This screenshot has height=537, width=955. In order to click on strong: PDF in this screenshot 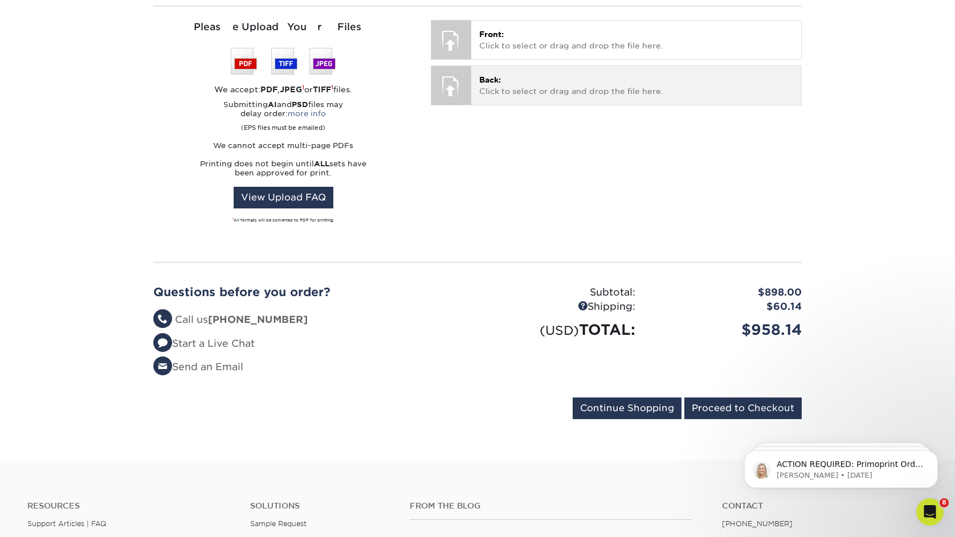, I will do `click(269, 89)`.